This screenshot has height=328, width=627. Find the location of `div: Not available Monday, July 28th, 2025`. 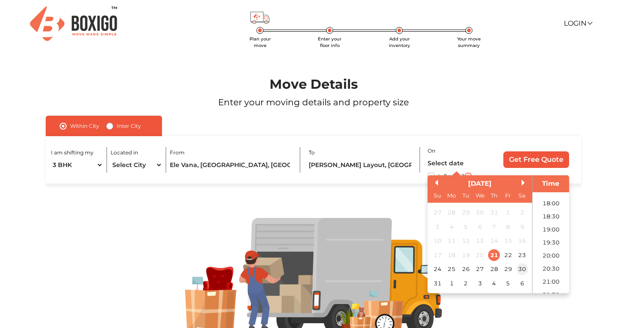

div: Not available Monday, July 28th, 2025 is located at coordinates (451, 212).